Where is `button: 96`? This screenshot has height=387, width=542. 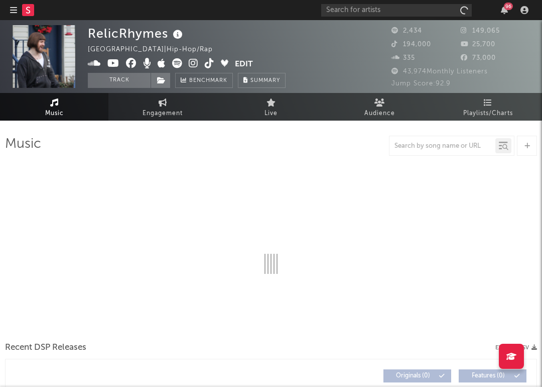
button: 96 is located at coordinates (505, 10).